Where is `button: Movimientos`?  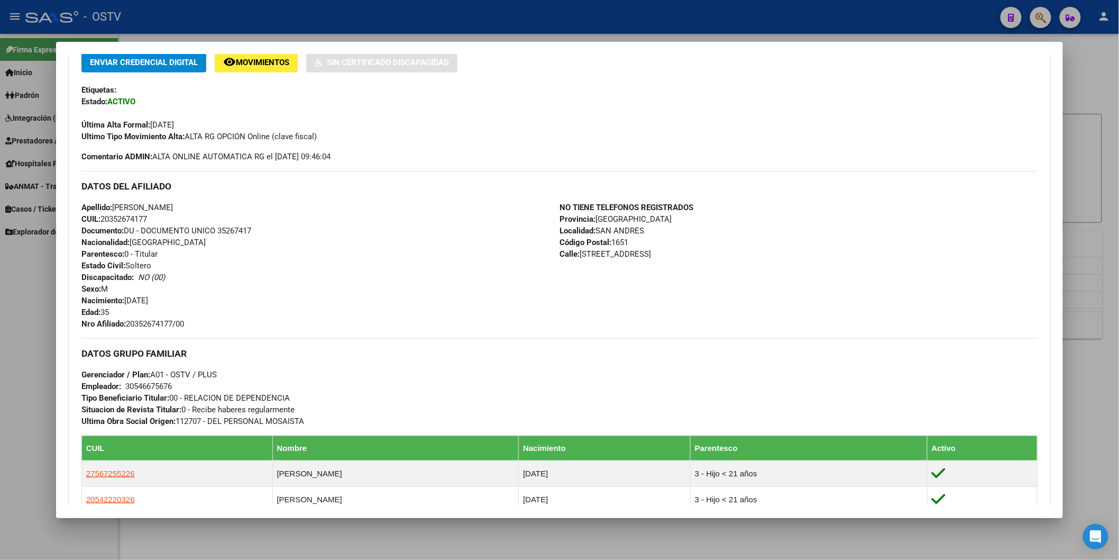 button: Movimientos is located at coordinates (256, 62).